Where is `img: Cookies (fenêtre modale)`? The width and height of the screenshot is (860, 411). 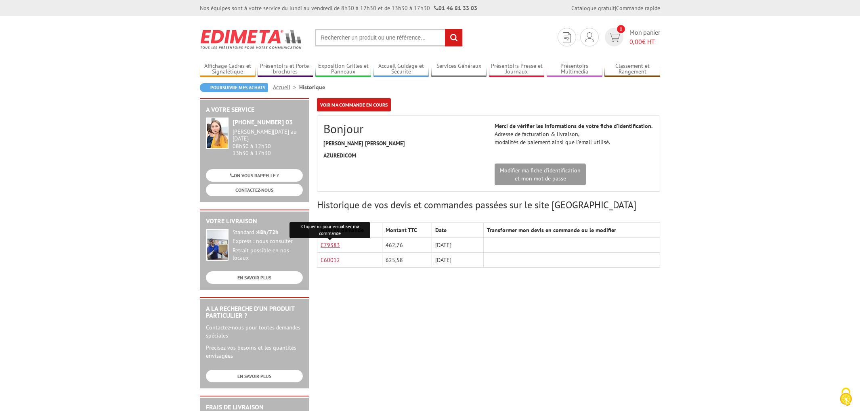
img: Cookies (fenêtre modale) is located at coordinates (846, 397).